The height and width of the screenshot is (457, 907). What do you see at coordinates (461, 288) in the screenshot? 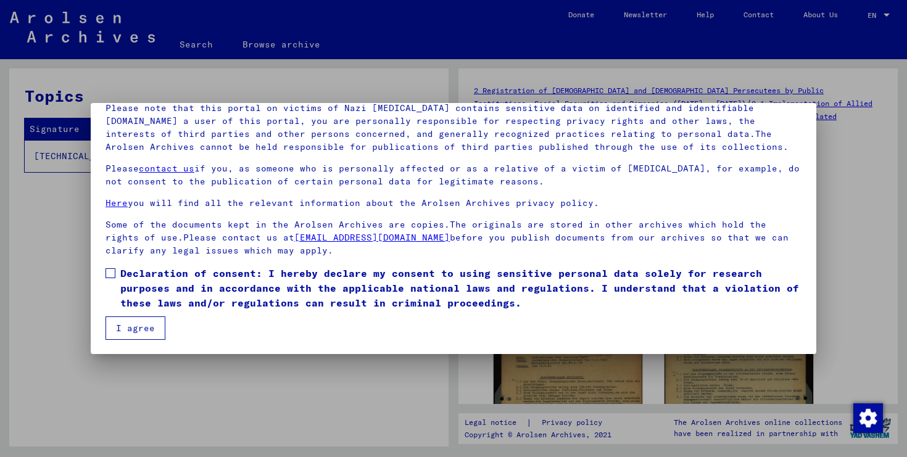
I see `span: Declaration of consent: I hereby declare my consent to using sensitive personal data solely for r...` at bounding box center [461, 288].